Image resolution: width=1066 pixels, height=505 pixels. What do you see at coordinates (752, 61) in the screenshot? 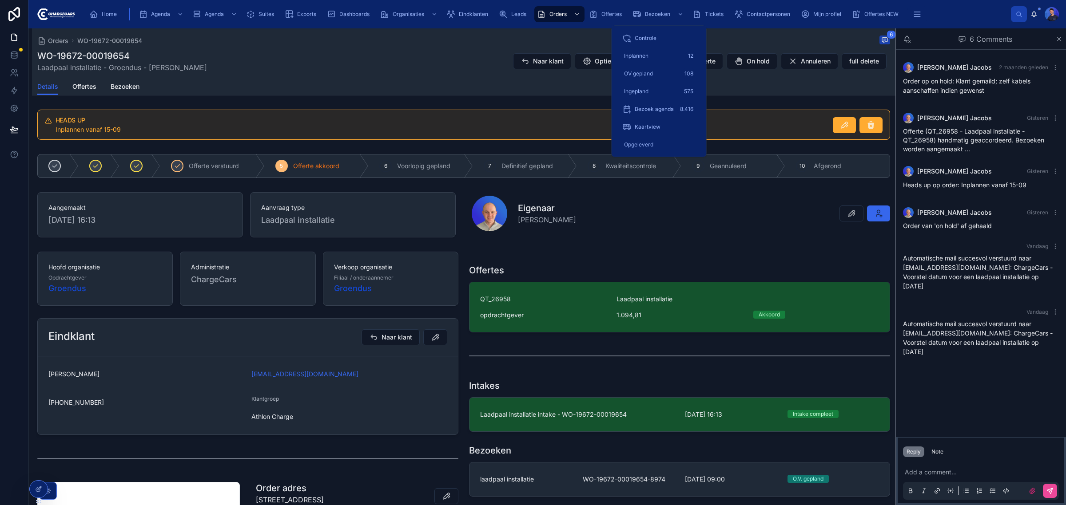
I see `button: On hold` at bounding box center [752, 61].